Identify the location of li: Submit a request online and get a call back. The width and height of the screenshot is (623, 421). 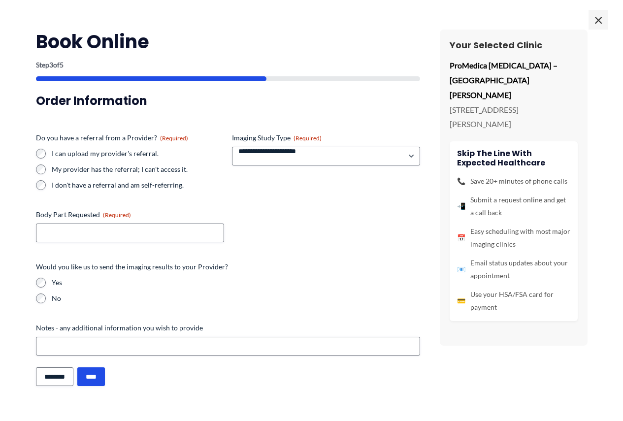
(514, 206).